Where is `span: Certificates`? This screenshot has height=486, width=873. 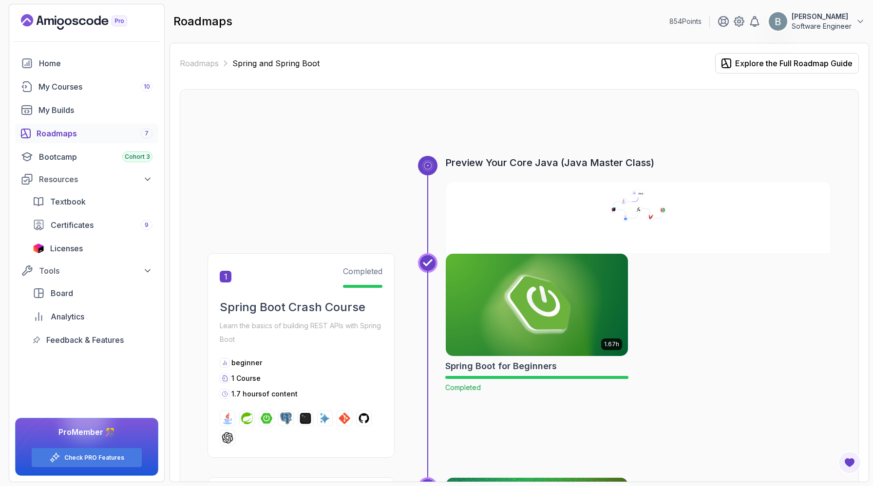 span: Certificates is located at coordinates (72, 225).